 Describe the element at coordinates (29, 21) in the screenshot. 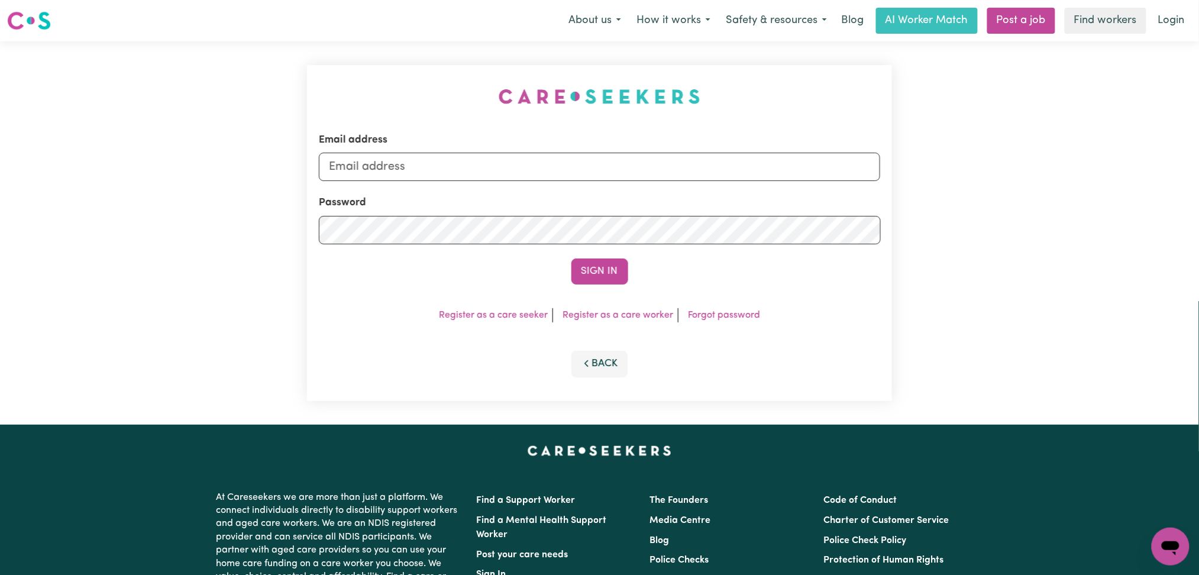

I see `img: Careseekers logo` at that location.